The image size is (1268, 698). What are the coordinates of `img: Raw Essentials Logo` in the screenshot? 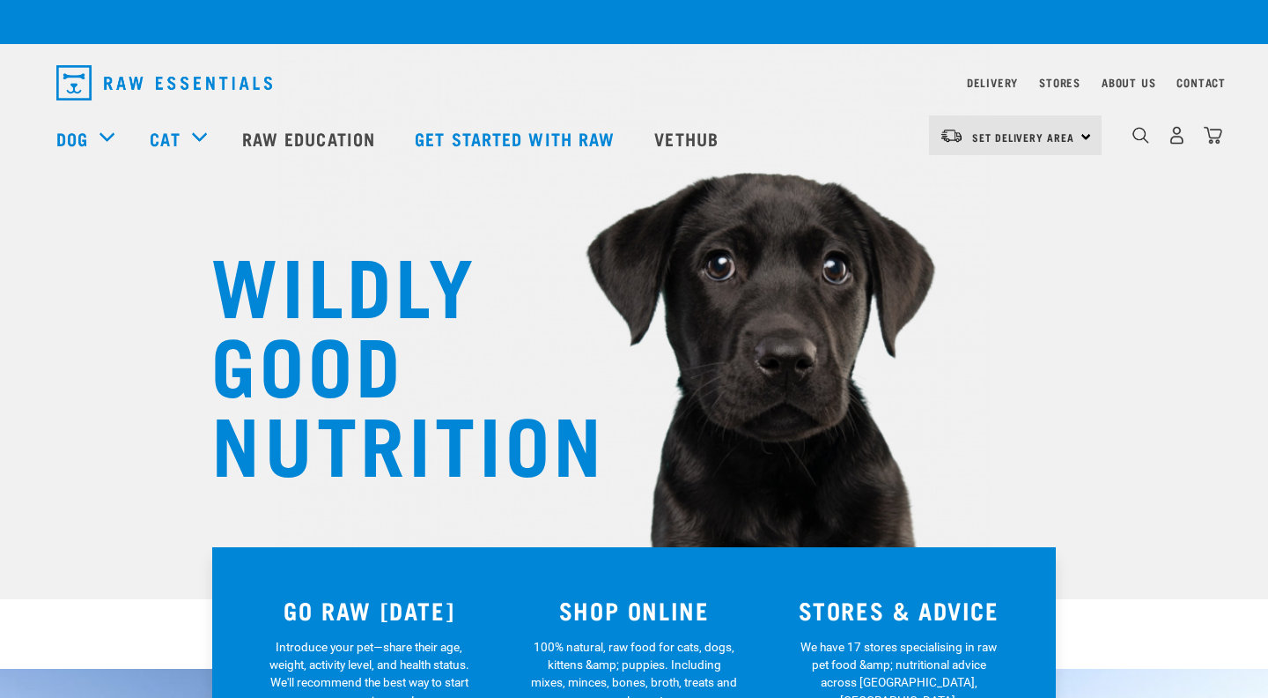 It's located at (164, 83).